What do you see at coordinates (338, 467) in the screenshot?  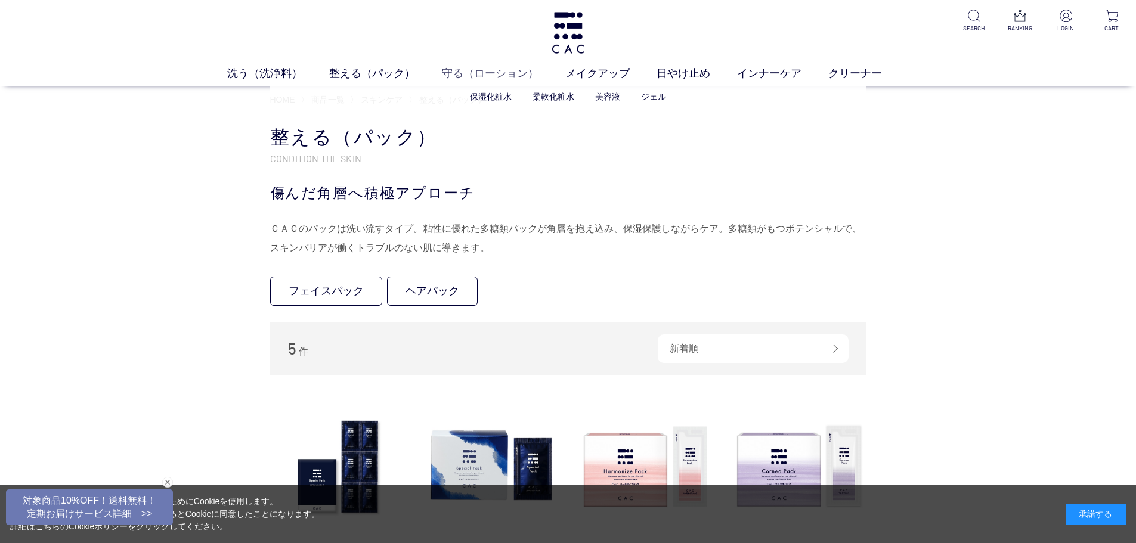 I see `img: ＣＡＣスペシャルパック お試しサイズ（６包）` at bounding box center [338, 467].